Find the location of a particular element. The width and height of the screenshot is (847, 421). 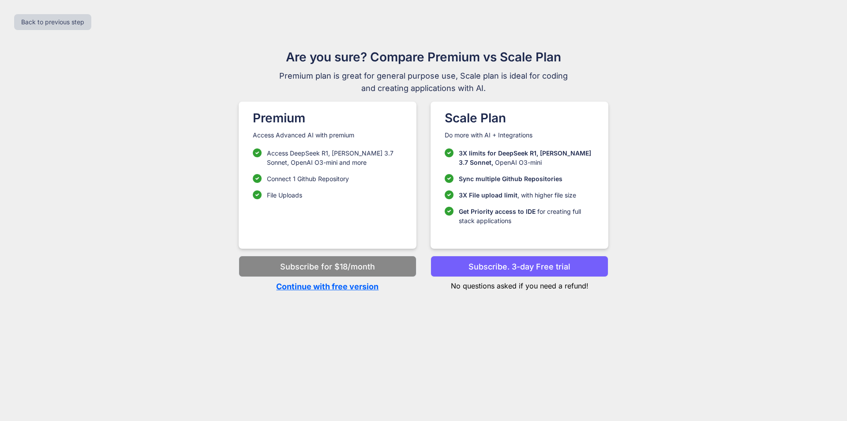

button: Subscribe for $18/month is located at coordinates (328, 266).